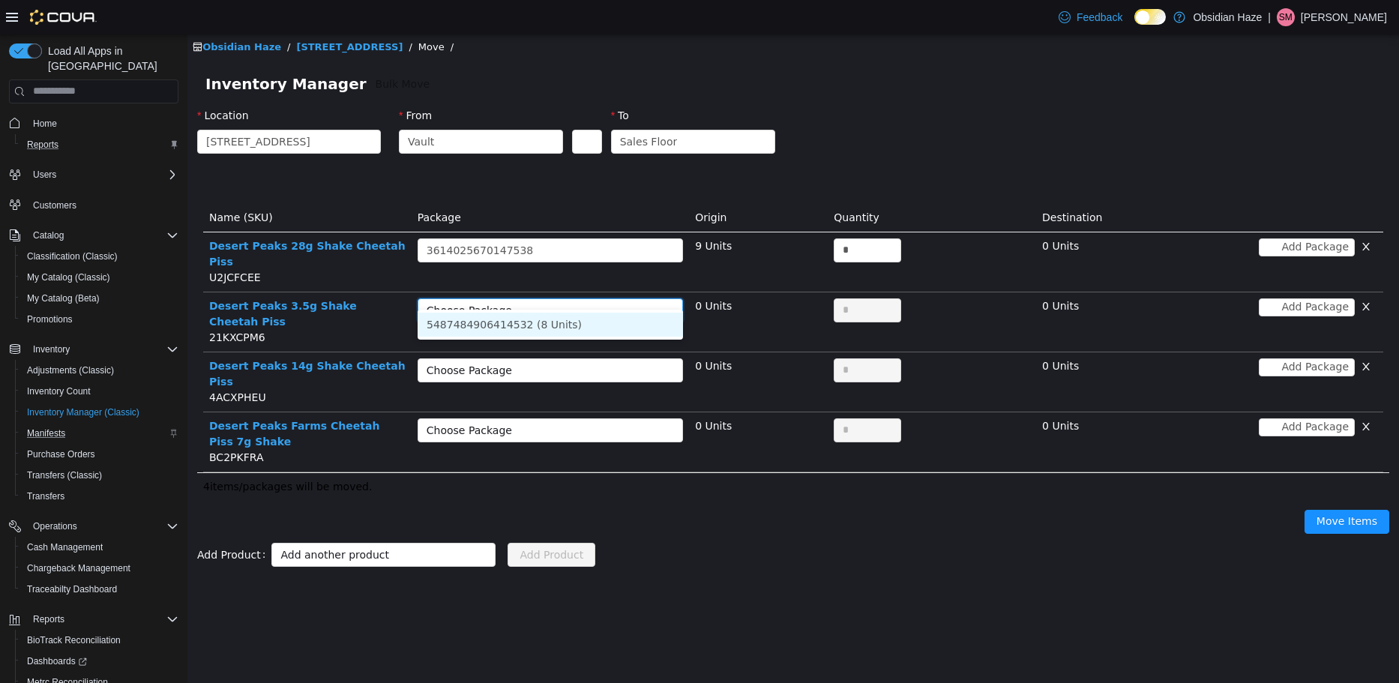 The height and width of the screenshot is (683, 1399). I want to click on span: Operations, so click(103, 526).